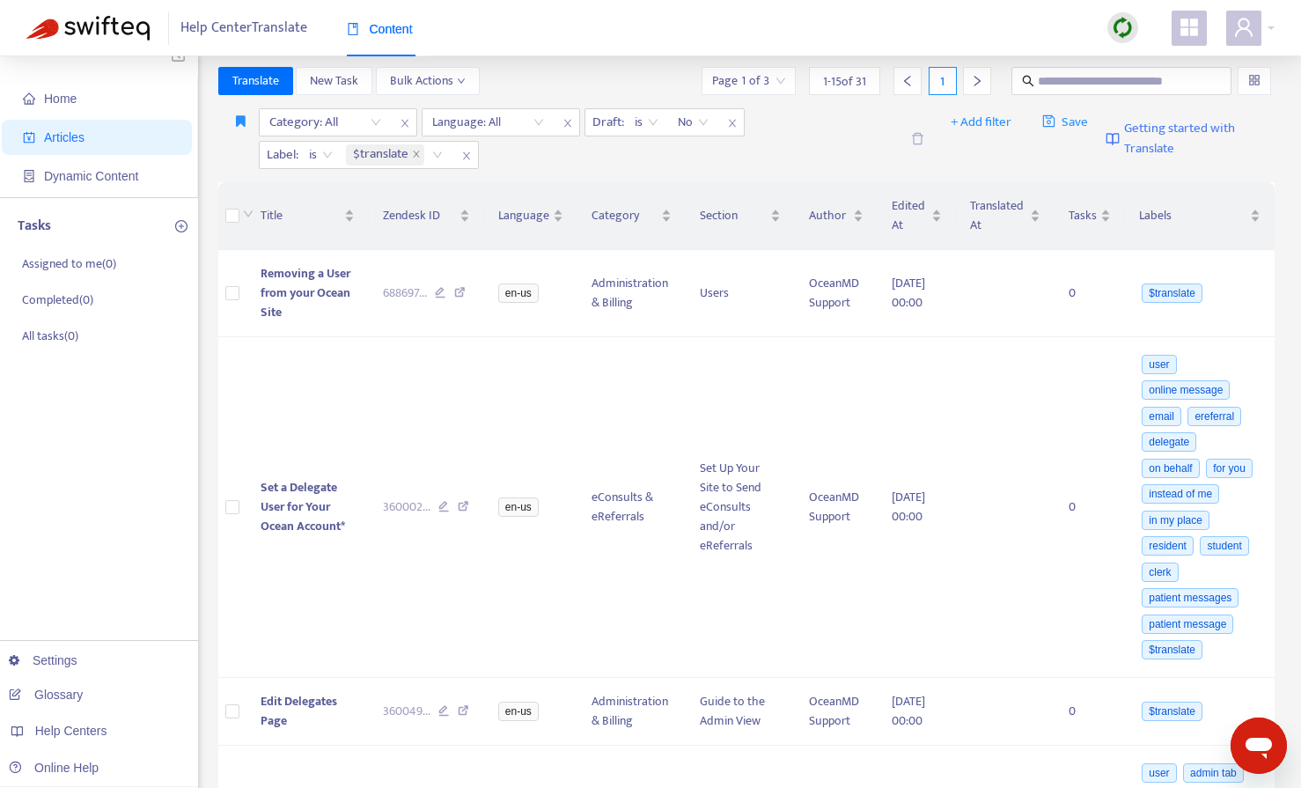 The height and width of the screenshot is (788, 1301). What do you see at coordinates (54, 767) in the screenshot?
I see `a: Online Help` at bounding box center [54, 767].